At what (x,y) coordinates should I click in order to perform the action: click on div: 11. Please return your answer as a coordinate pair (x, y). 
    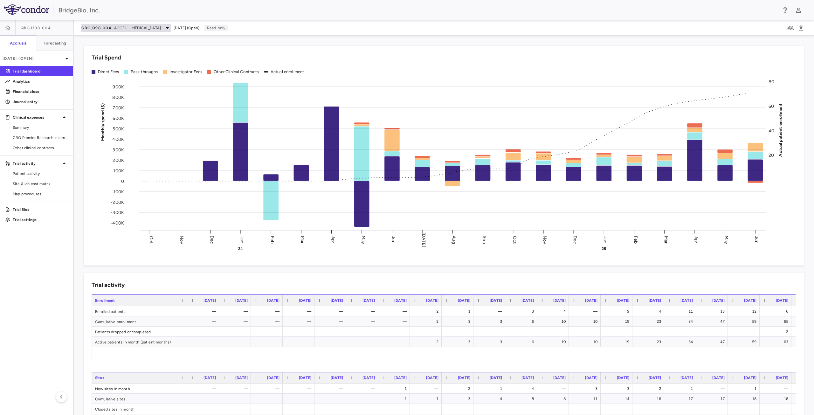
    Looking at the image, I should click on (586, 399).